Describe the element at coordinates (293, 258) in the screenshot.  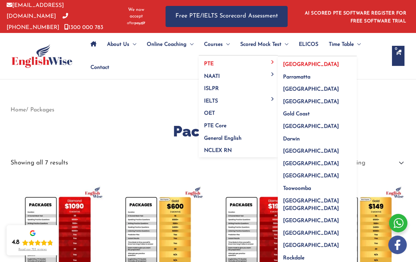
I see `span: Rockdale` at that location.